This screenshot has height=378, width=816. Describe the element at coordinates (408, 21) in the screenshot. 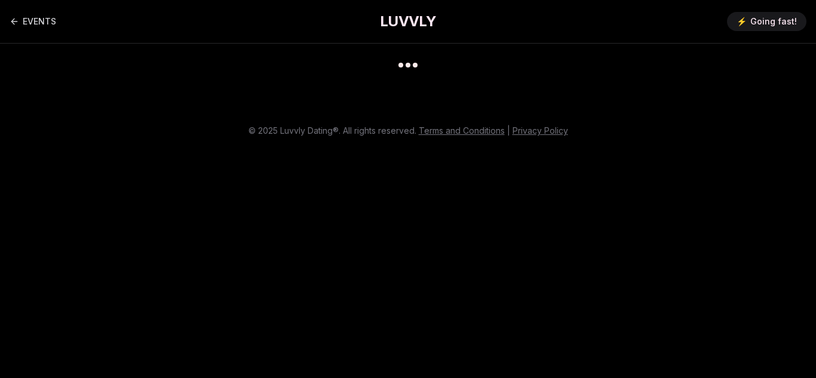

I see `h1: LUVVLY` at that location.